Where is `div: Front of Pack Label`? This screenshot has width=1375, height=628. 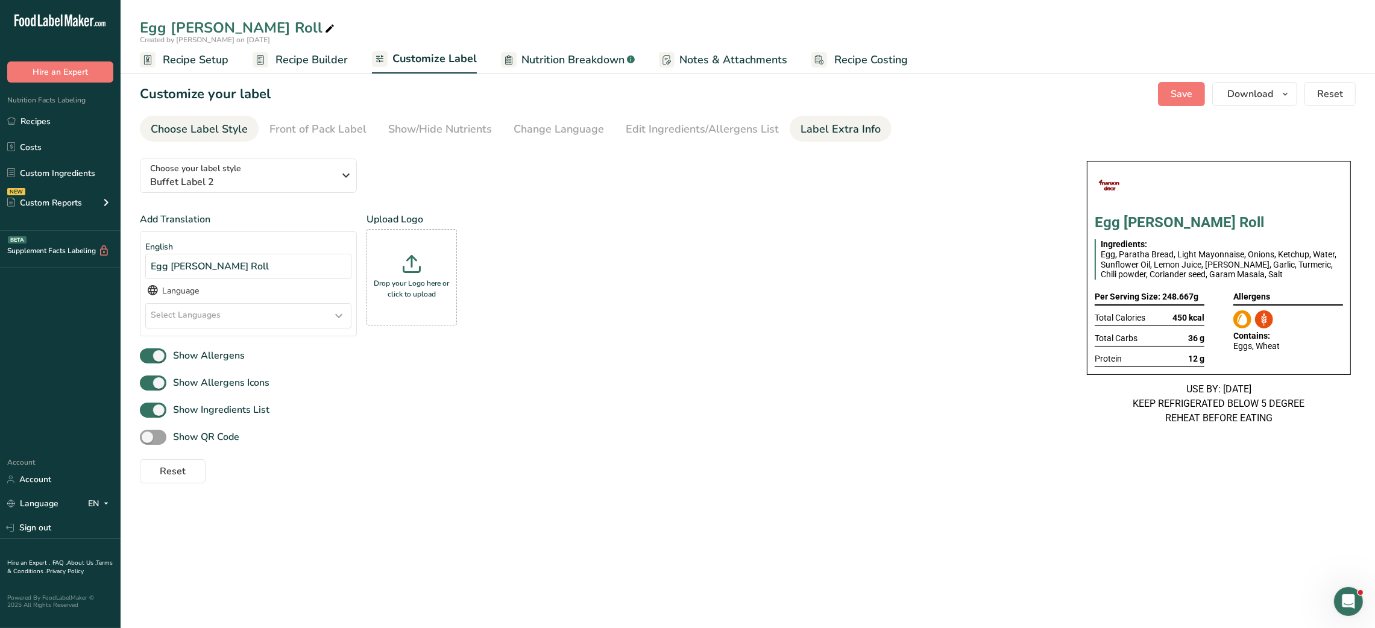 div: Front of Pack Label is located at coordinates (318, 129).